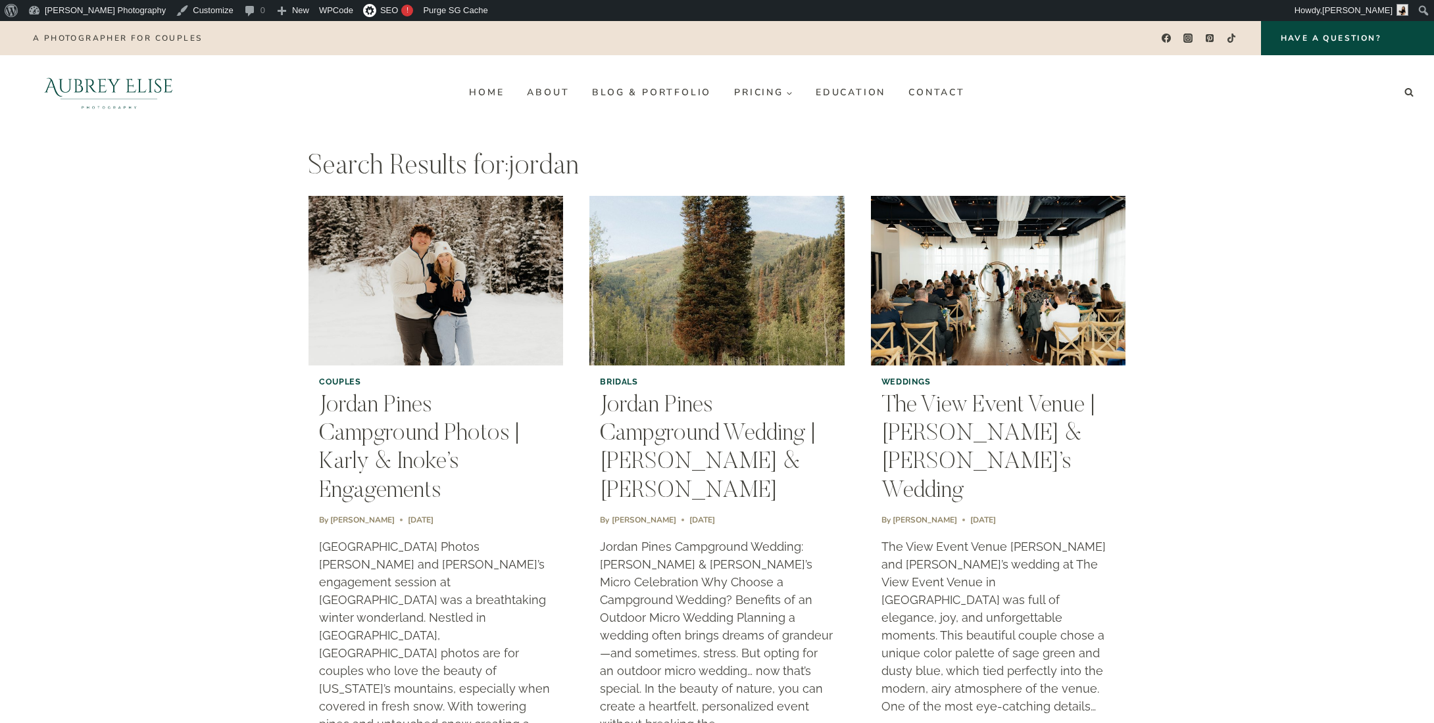  What do you see at coordinates (117, 38) in the screenshot?
I see `p: A photographer for couples` at bounding box center [117, 38].